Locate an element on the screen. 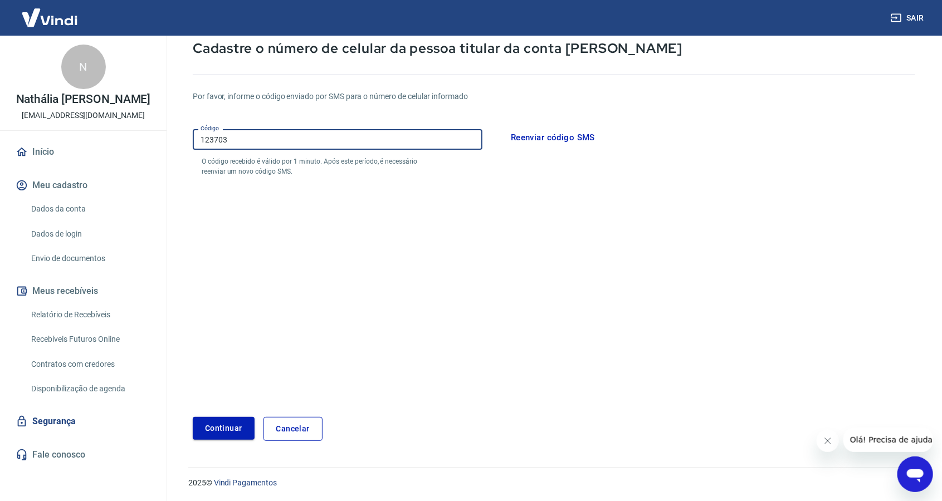  a: Envio de documentos is located at coordinates (90, 259).